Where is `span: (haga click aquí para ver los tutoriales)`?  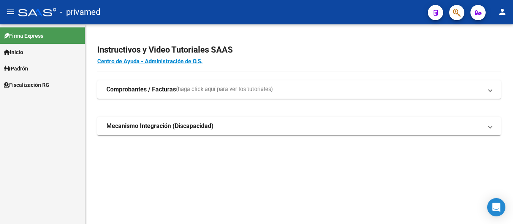 span: (haga click aquí para ver los tutoriales) is located at coordinates (224, 89).